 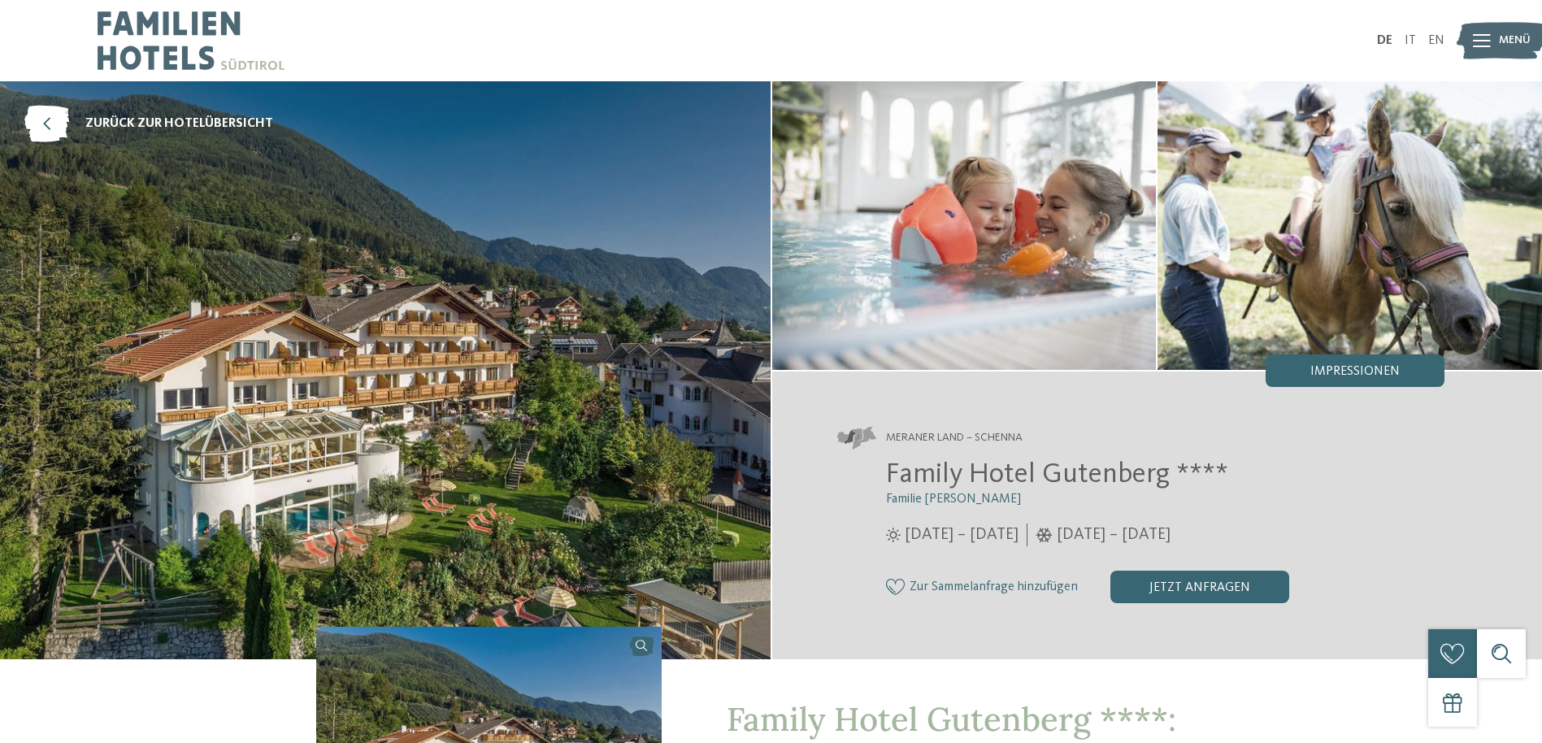 I want to click on span: Impressionen, so click(x=1355, y=372).